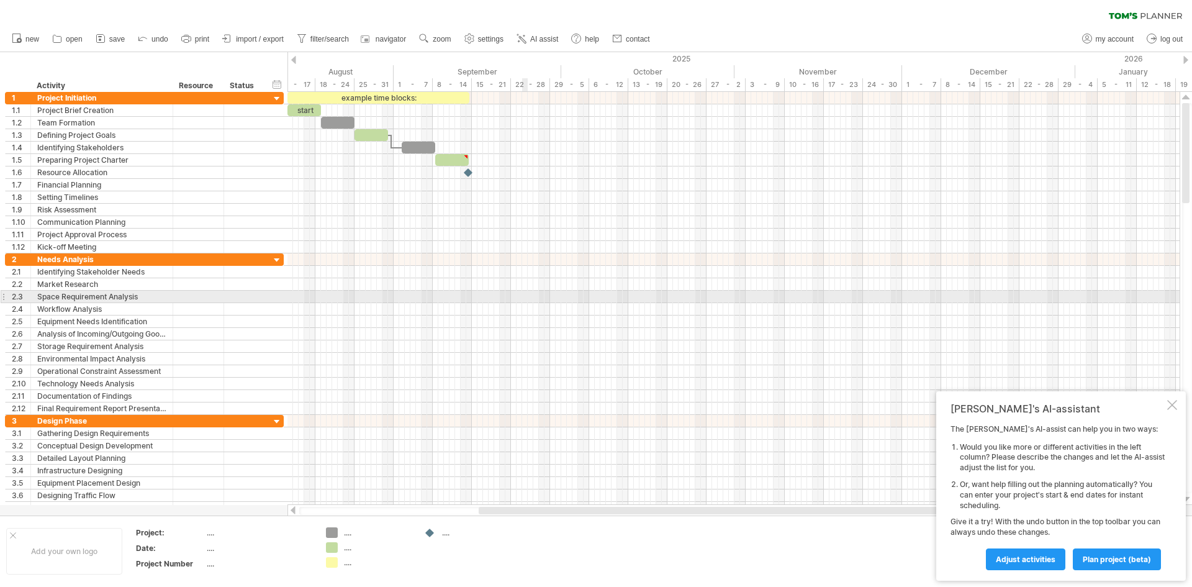  What do you see at coordinates (170, 532) in the screenshot?
I see `div: Project:` at bounding box center [170, 532].